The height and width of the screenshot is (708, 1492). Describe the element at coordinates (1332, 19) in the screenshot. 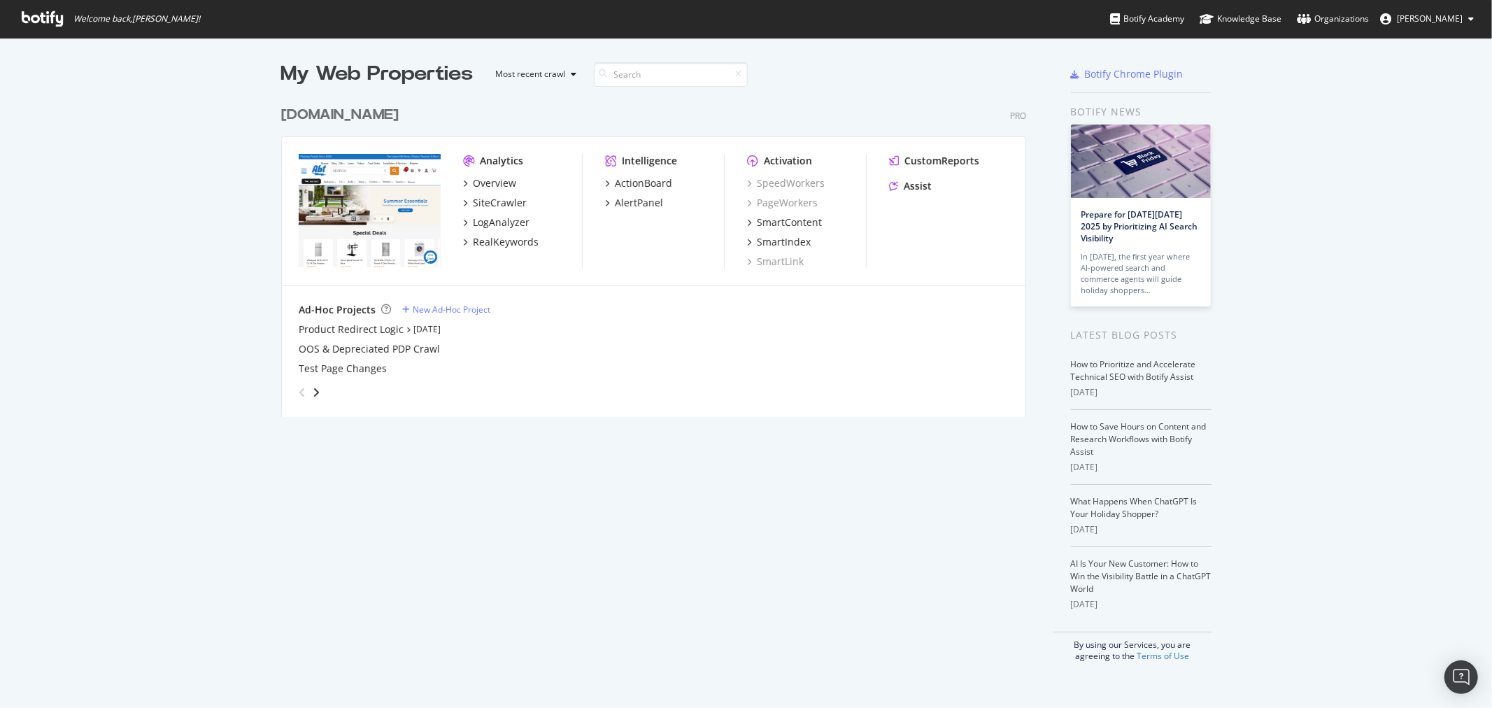

I see `div: Organizations` at that location.